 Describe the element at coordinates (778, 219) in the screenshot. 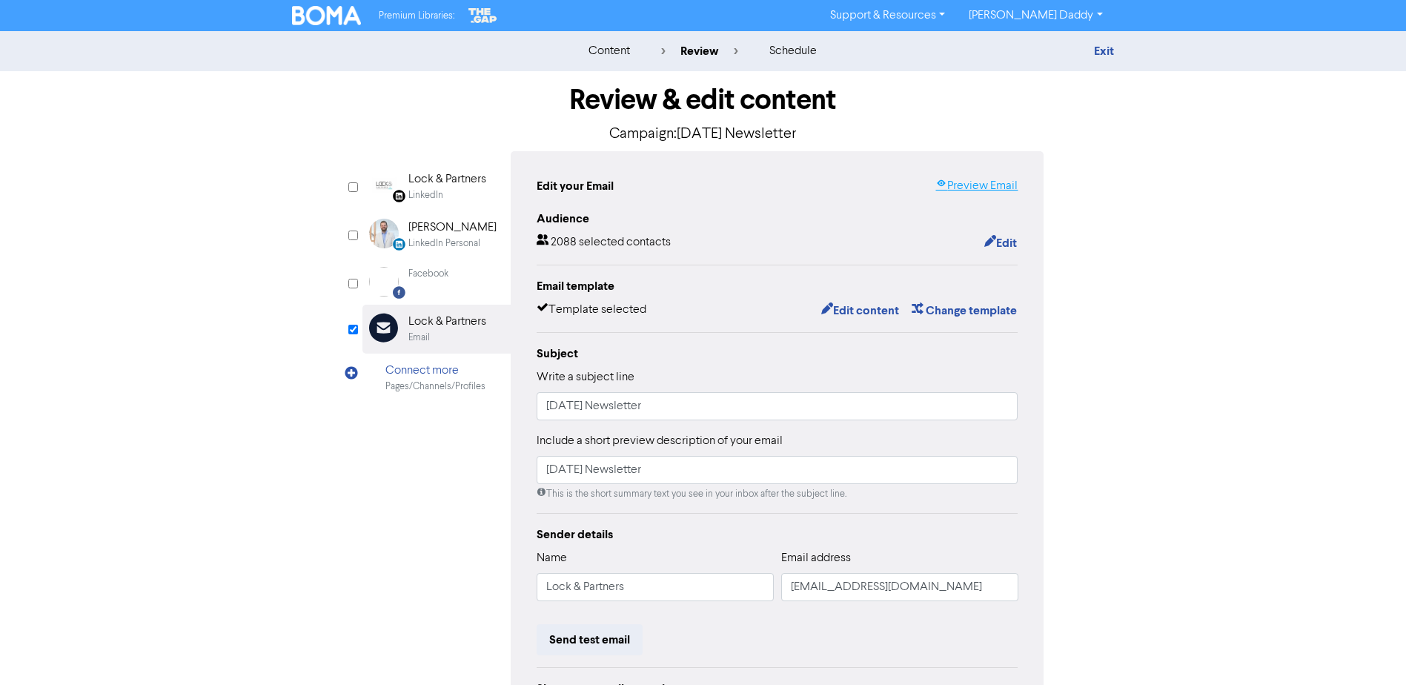

I see `div: Audience` at that location.